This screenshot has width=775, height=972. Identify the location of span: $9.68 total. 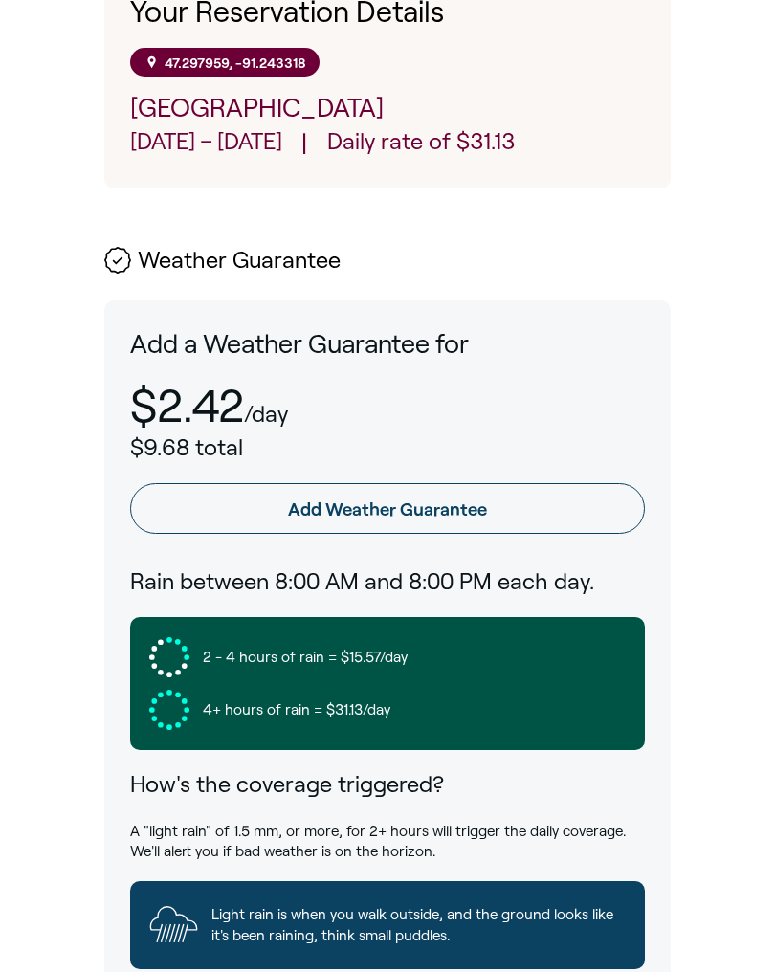
(187, 448).